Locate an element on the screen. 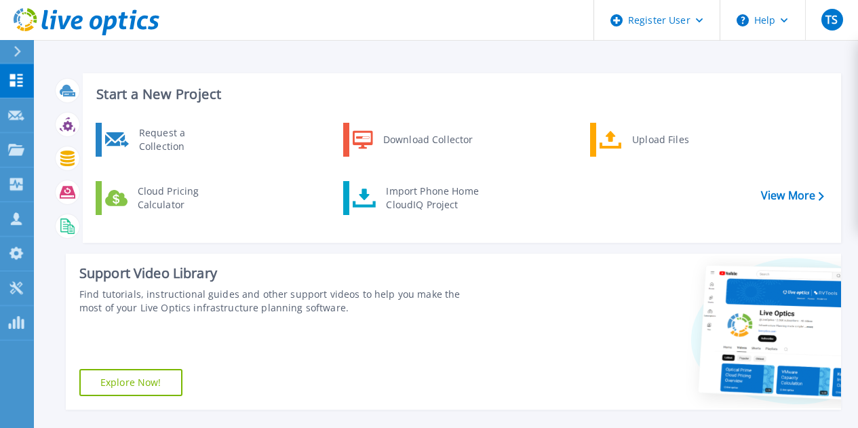 This screenshot has width=858, height=428. a: Download Collector is located at coordinates (412, 140).